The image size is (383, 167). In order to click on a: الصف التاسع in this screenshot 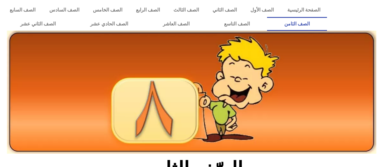, I will do `click(237, 24)`.